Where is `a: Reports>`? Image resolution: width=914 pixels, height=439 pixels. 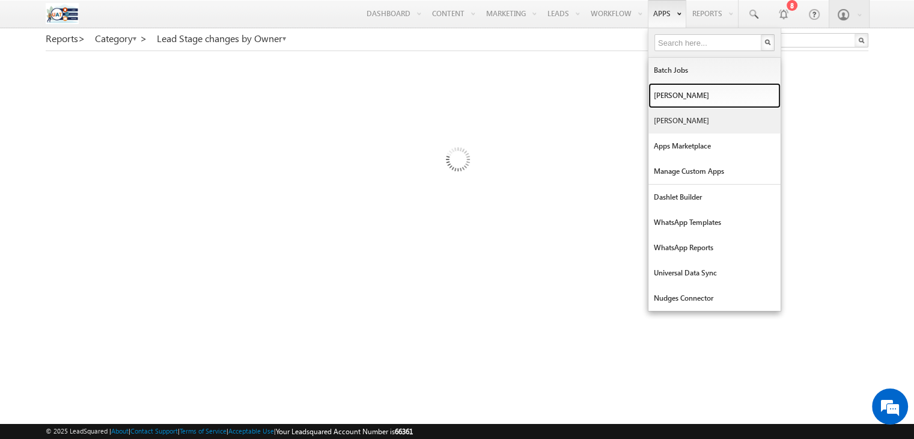
a: Reports> is located at coordinates (66, 38).